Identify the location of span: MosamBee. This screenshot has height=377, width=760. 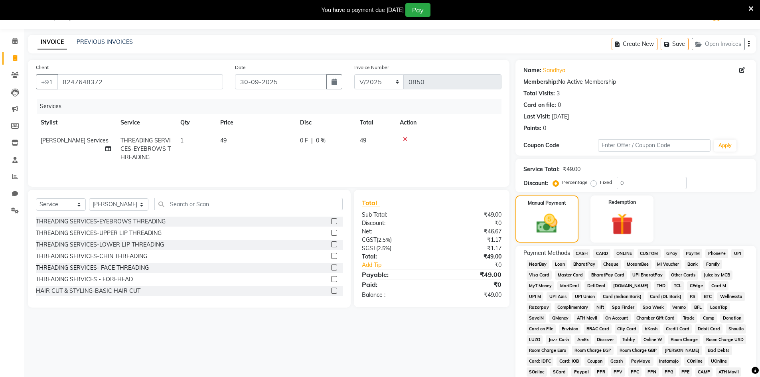
(638, 264).